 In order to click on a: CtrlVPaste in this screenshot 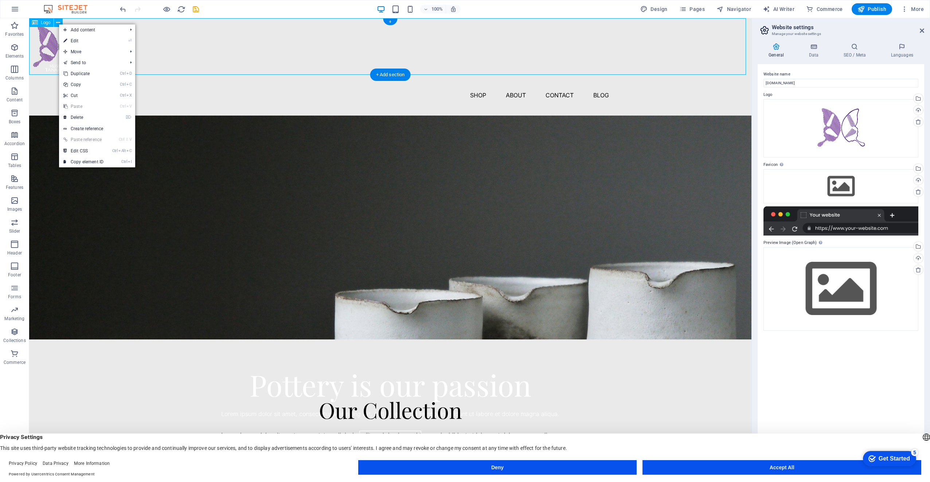, I will do `click(83, 106)`.